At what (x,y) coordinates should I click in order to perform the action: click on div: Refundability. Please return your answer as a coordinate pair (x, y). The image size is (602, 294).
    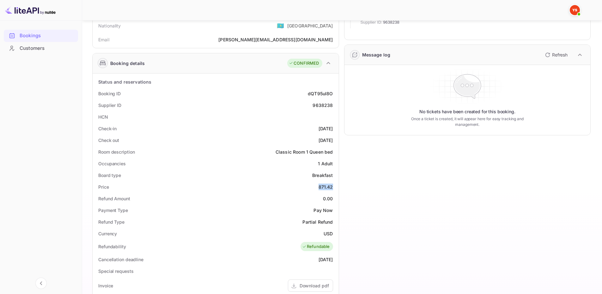
    Looking at the image, I should click on (112, 247).